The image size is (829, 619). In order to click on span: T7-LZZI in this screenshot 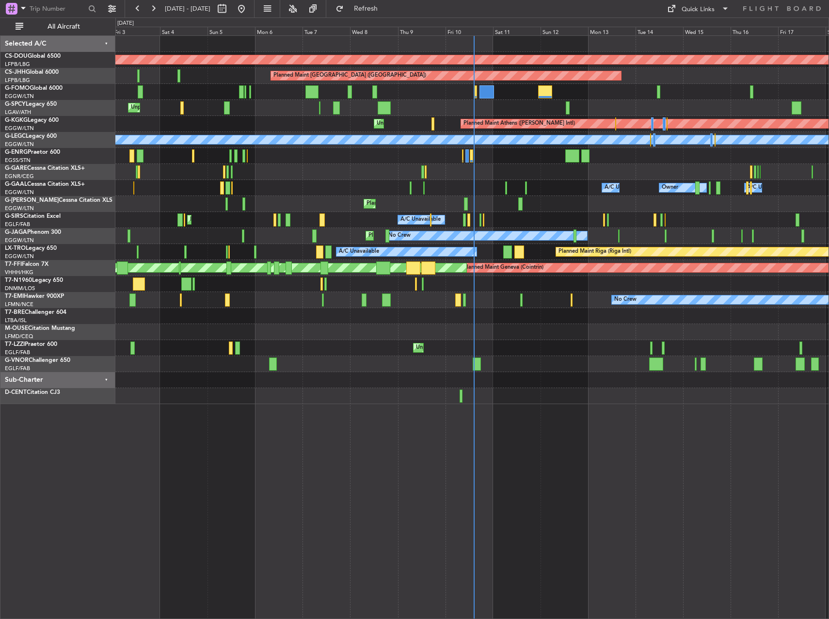, I will do `click(15, 344)`.